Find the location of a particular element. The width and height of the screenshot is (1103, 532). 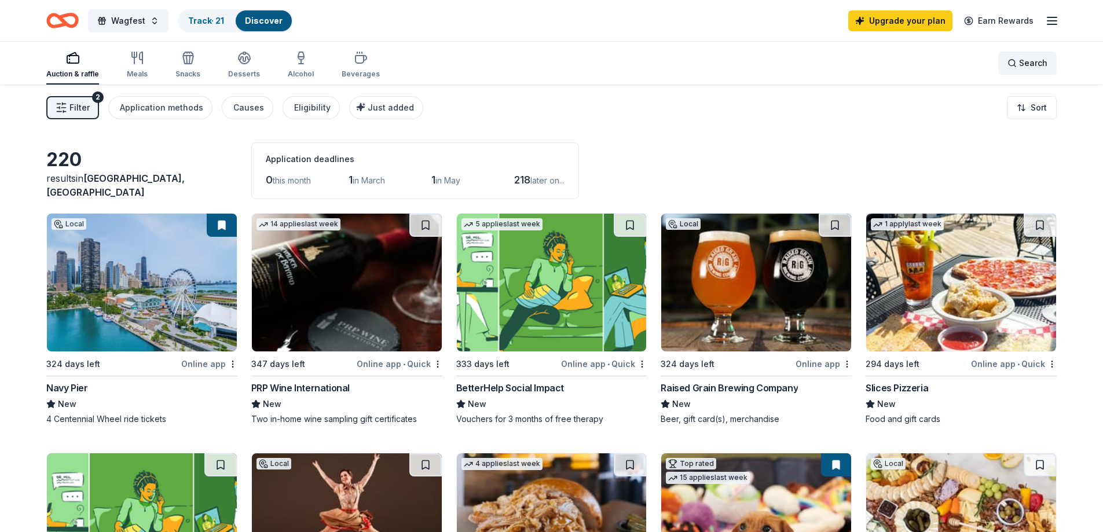

div: Top rated is located at coordinates (691, 464).